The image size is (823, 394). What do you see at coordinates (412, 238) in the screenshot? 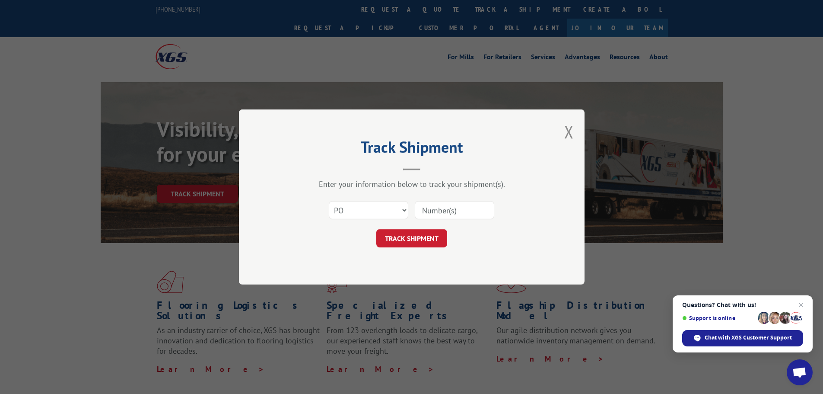
I see `button: TRACK SHIPMENT` at bounding box center [412, 238].